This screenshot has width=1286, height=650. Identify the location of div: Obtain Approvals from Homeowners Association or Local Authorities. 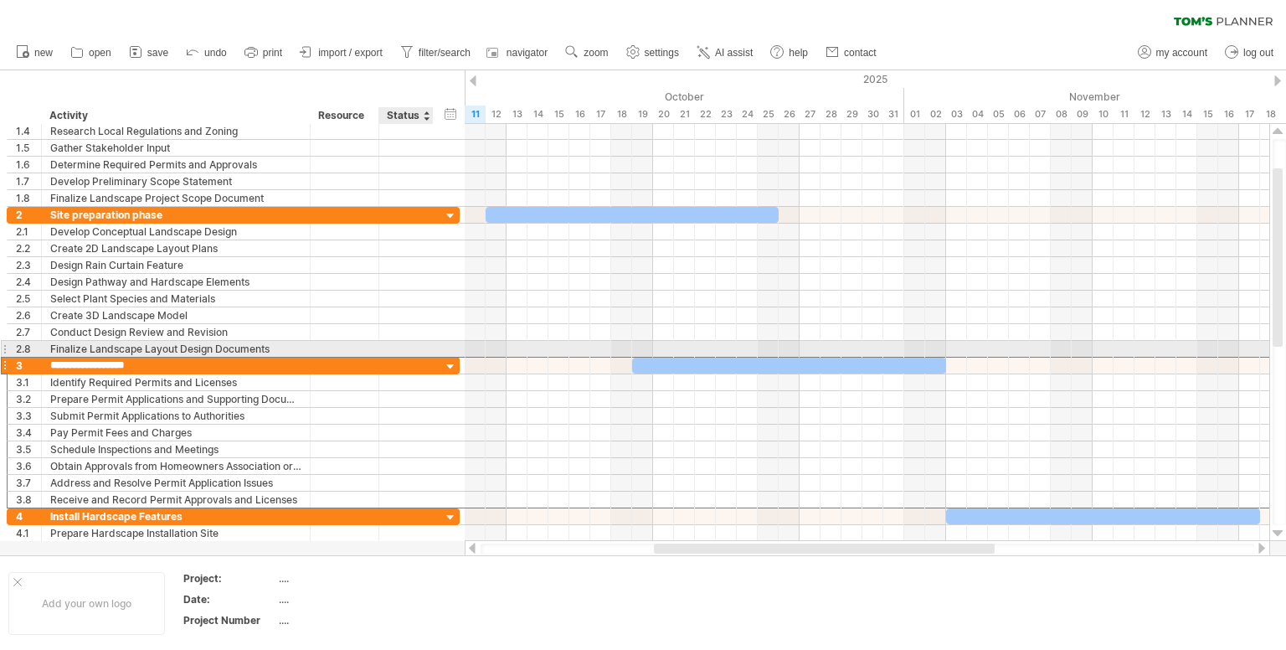
(176, 466).